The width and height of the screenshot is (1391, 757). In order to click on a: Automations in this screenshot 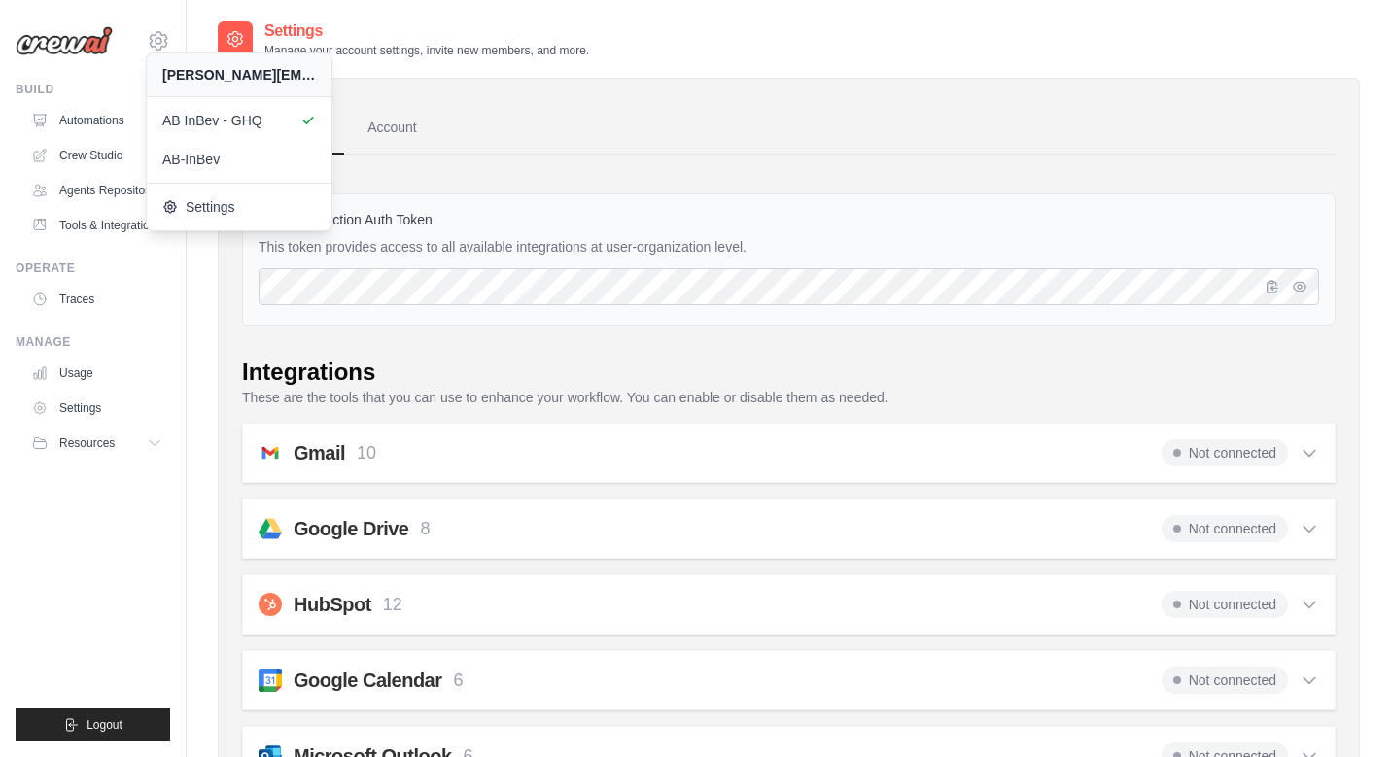, I will do `click(96, 121)`.